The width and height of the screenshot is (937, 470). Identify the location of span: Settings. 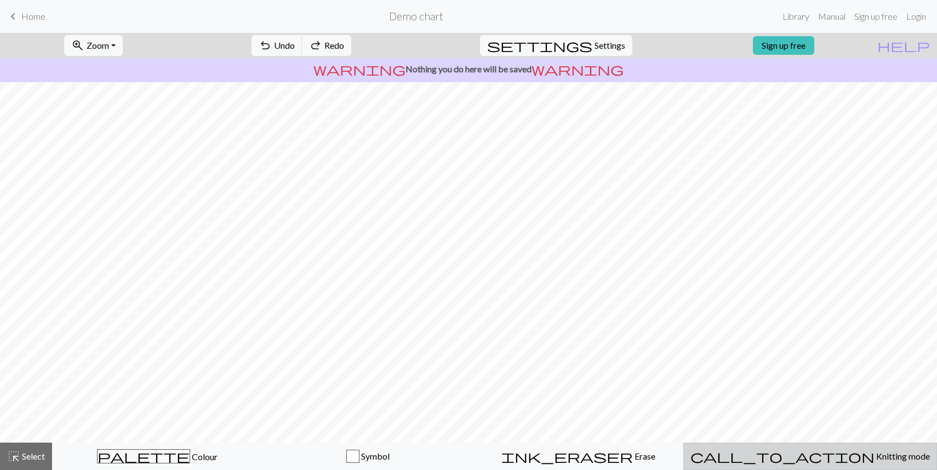
(610, 45).